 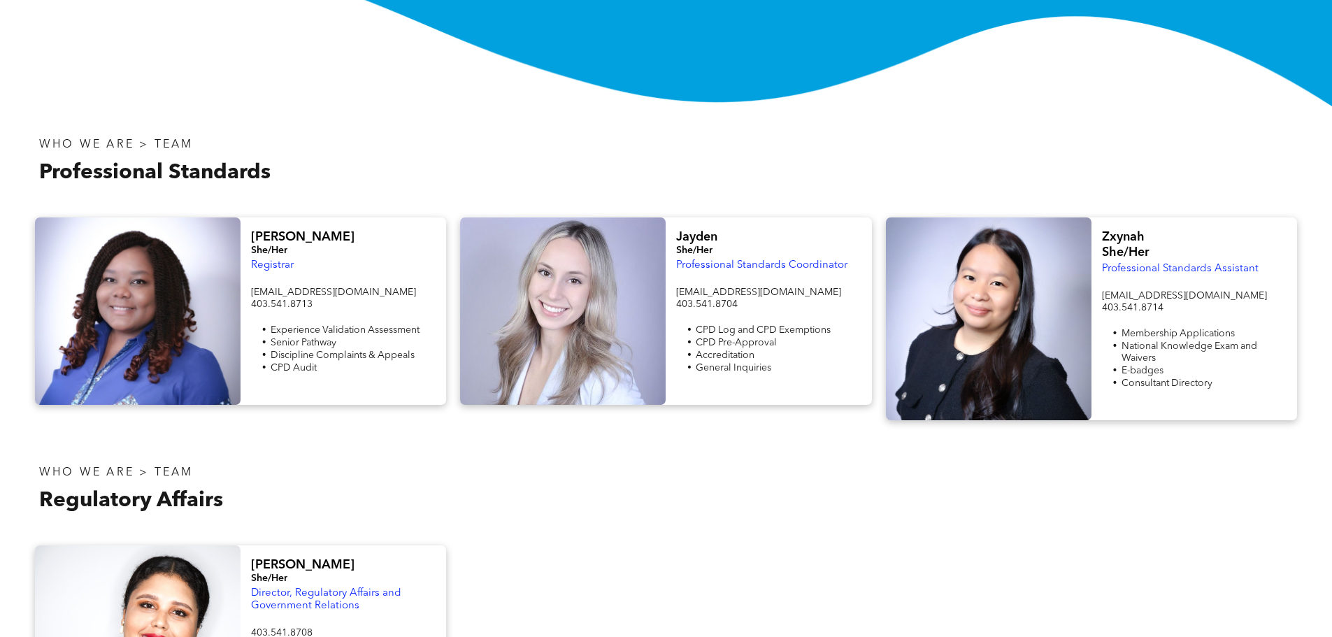 I want to click on span: Senior Pathway, so click(x=303, y=343).